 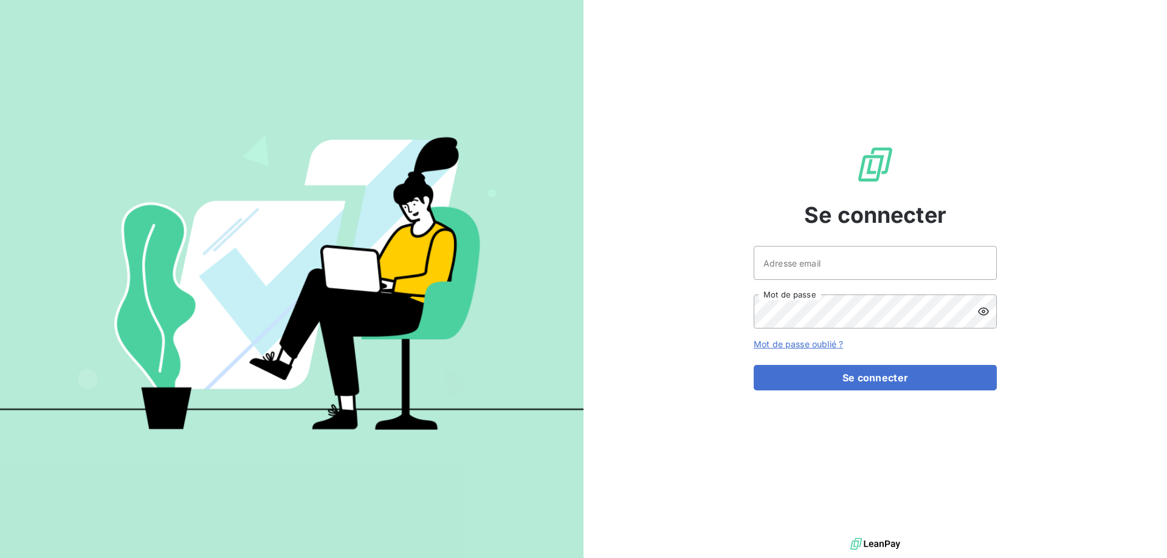 I want to click on span: Se connecter, so click(x=875, y=215).